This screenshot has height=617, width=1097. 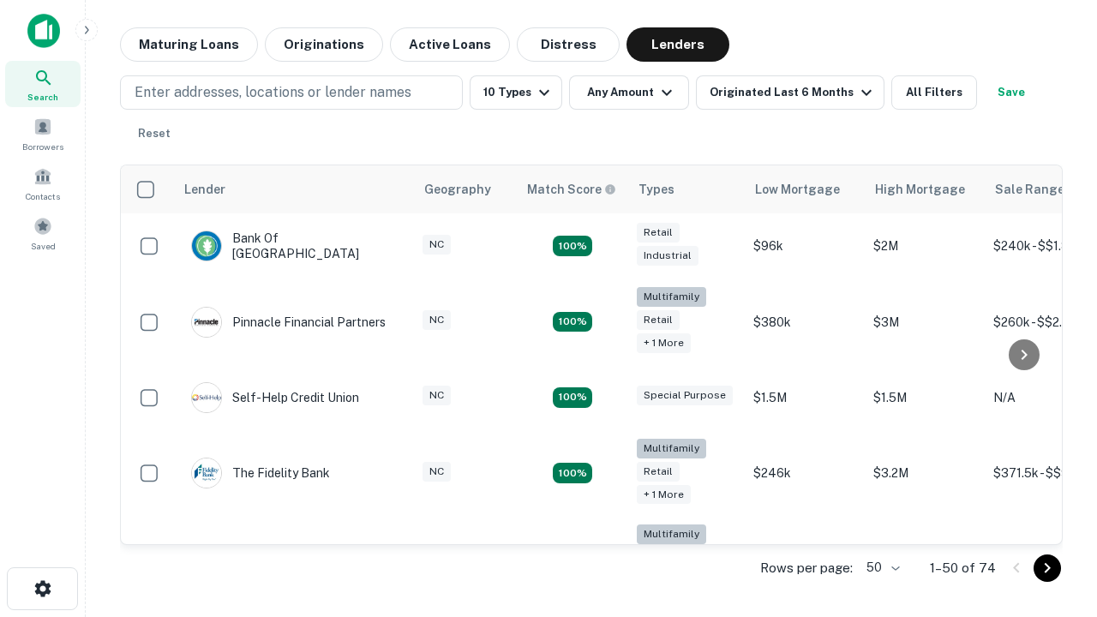 I want to click on div: Capitalize uses an advanced AI algorithm to match your search with the best lender. The match sco..., so click(x=572, y=189).